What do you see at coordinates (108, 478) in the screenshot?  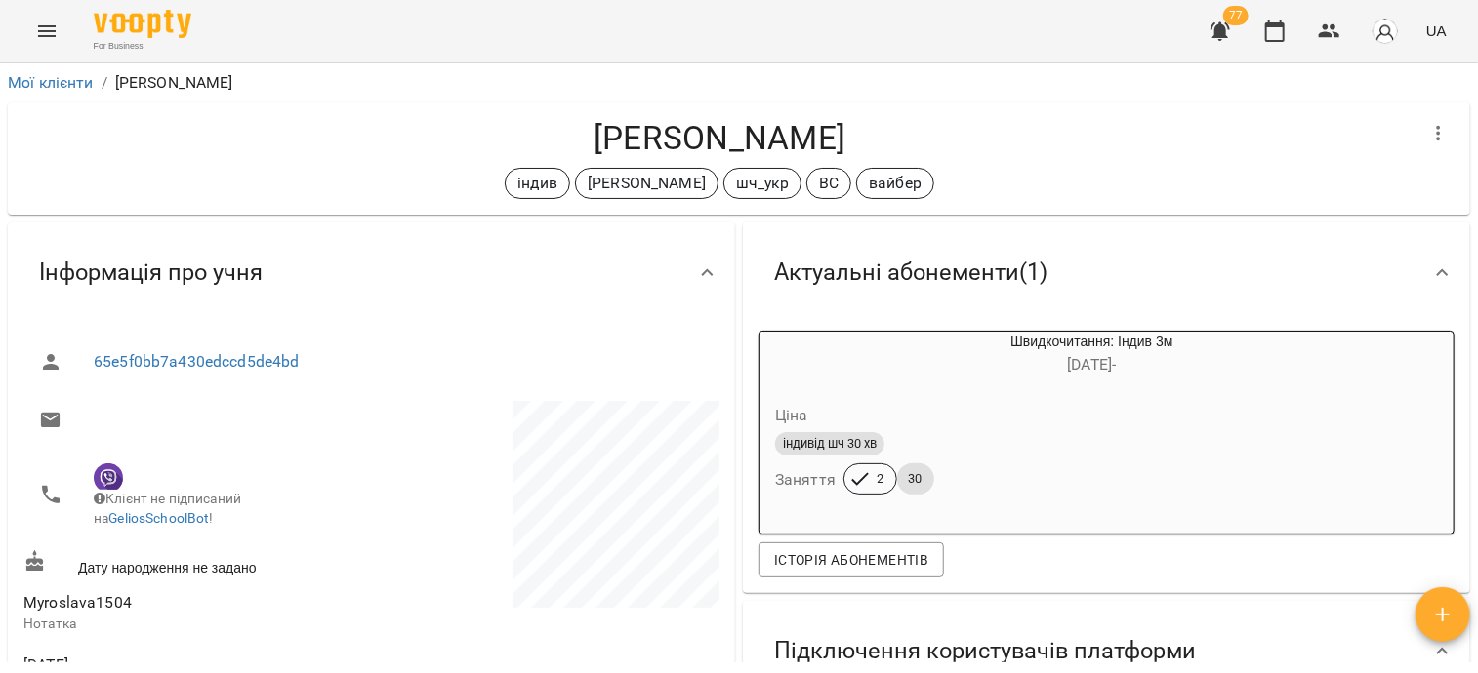 I see `img: Viber` at bounding box center [108, 478].